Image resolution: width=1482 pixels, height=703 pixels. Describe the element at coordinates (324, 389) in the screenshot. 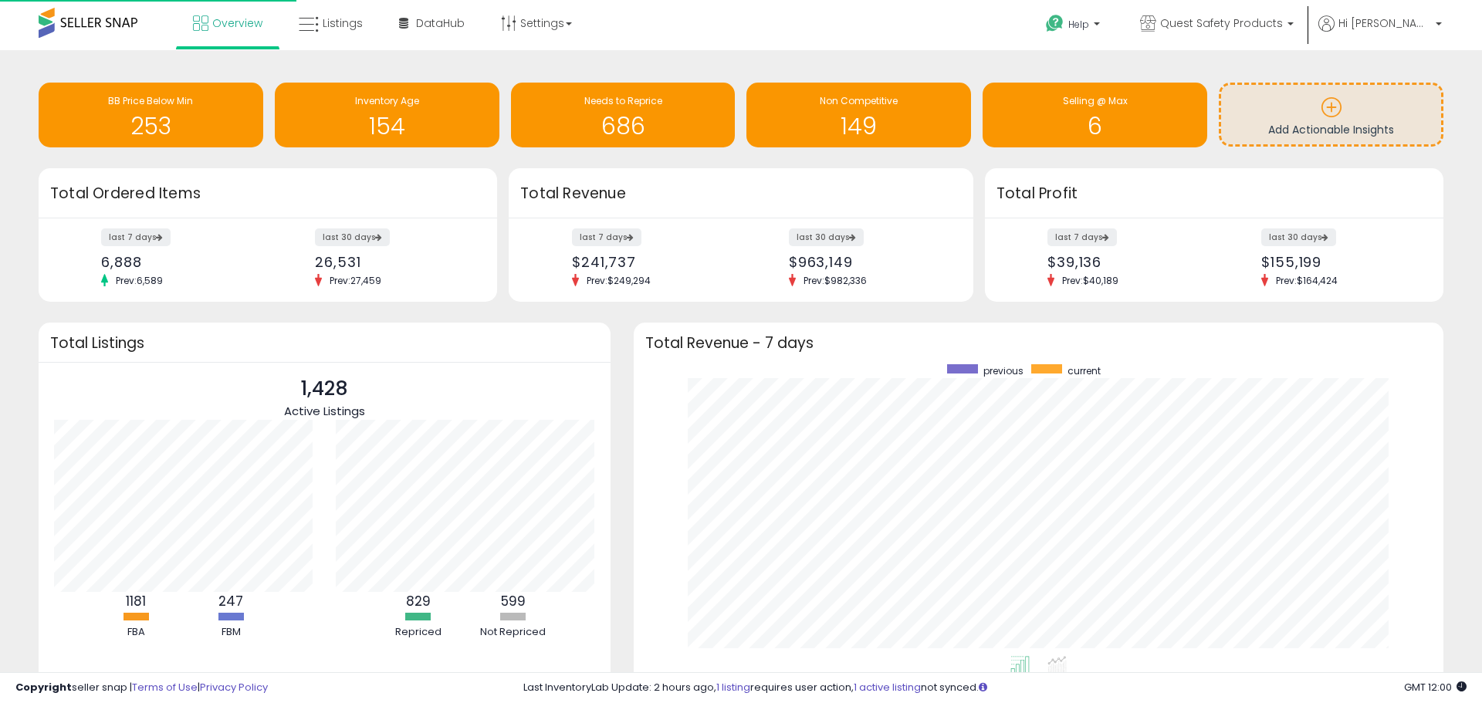

I see `p: 1,428` at that location.